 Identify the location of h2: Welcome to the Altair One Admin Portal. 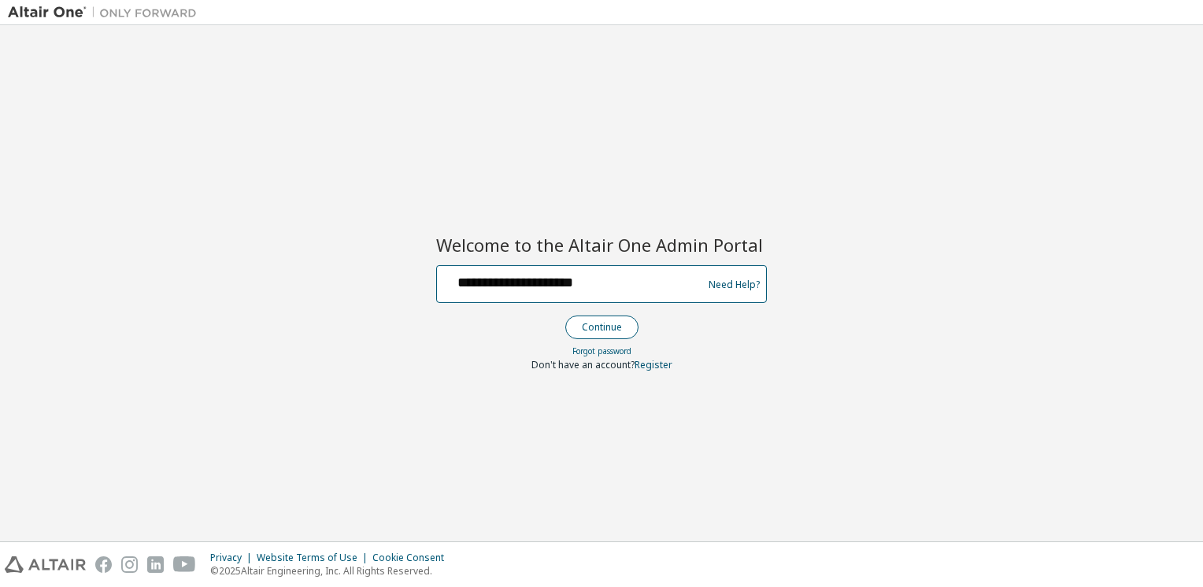
(601, 245).